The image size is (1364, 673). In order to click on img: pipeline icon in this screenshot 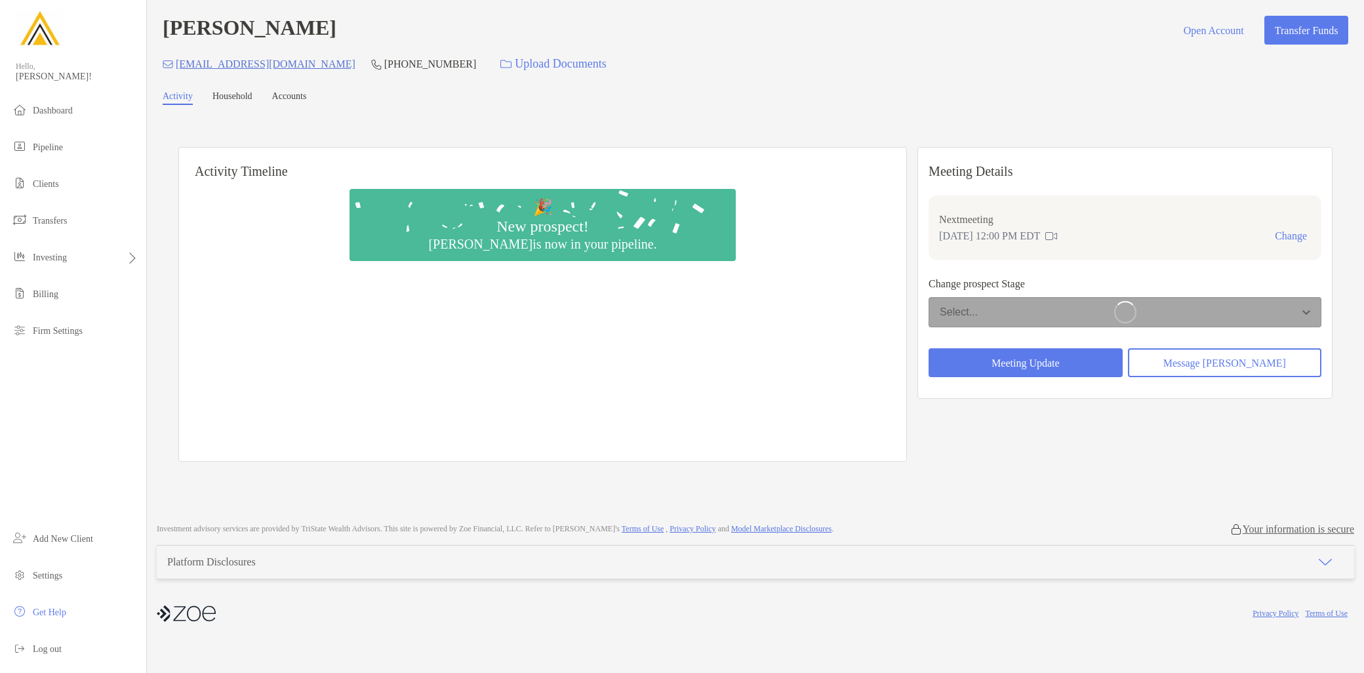, I will do `click(20, 146)`.